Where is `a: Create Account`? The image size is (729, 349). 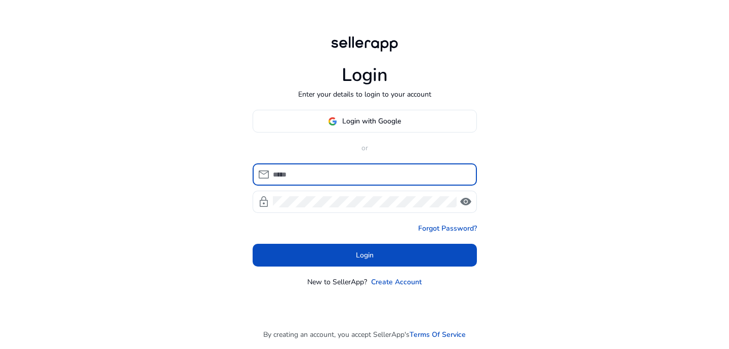
a: Create Account is located at coordinates (397, 282).